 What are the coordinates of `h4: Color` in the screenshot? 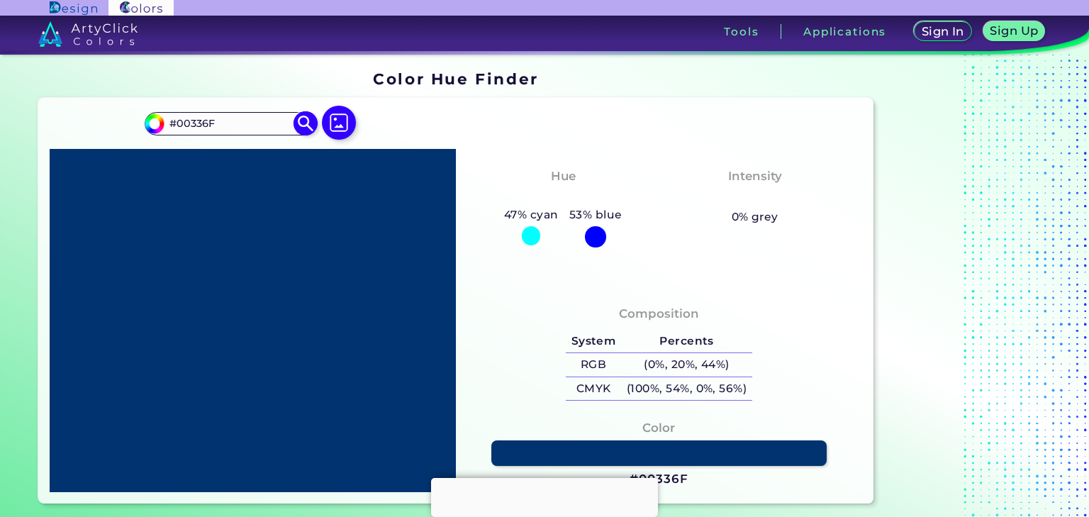 It's located at (658, 427).